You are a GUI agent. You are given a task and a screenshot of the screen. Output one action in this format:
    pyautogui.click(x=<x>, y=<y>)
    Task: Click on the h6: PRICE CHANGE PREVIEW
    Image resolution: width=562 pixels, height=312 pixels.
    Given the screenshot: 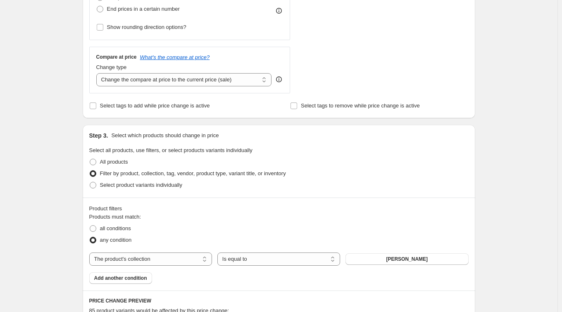 What is the action you would take?
    pyautogui.click(x=279, y=301)
    